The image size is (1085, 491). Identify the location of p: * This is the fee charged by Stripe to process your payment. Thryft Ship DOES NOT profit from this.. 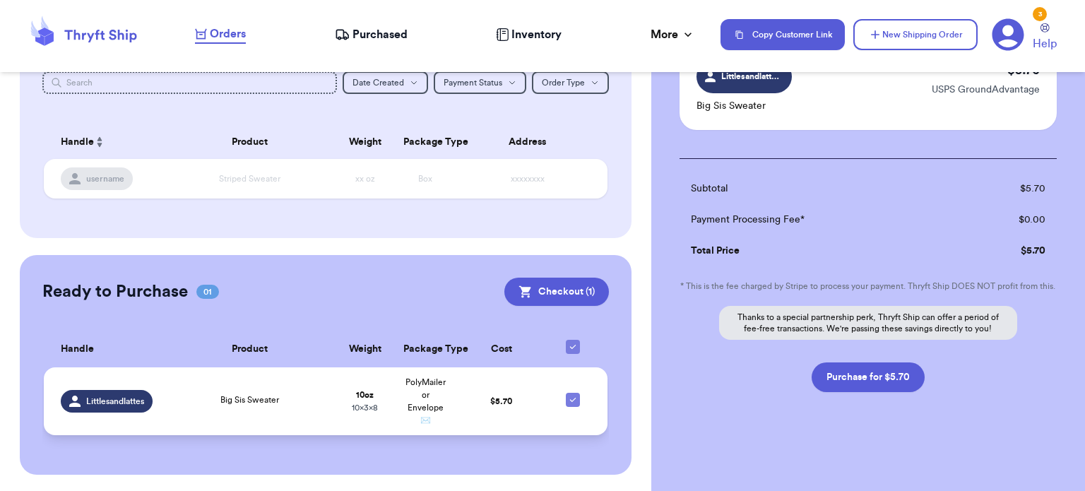
(868, 286).